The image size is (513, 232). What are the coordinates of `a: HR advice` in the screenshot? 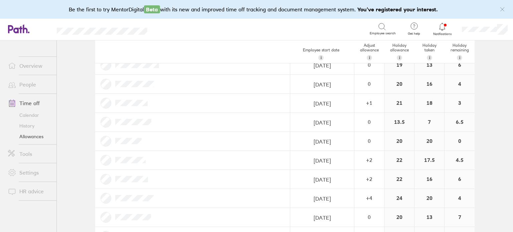 It's located at (29, 191).